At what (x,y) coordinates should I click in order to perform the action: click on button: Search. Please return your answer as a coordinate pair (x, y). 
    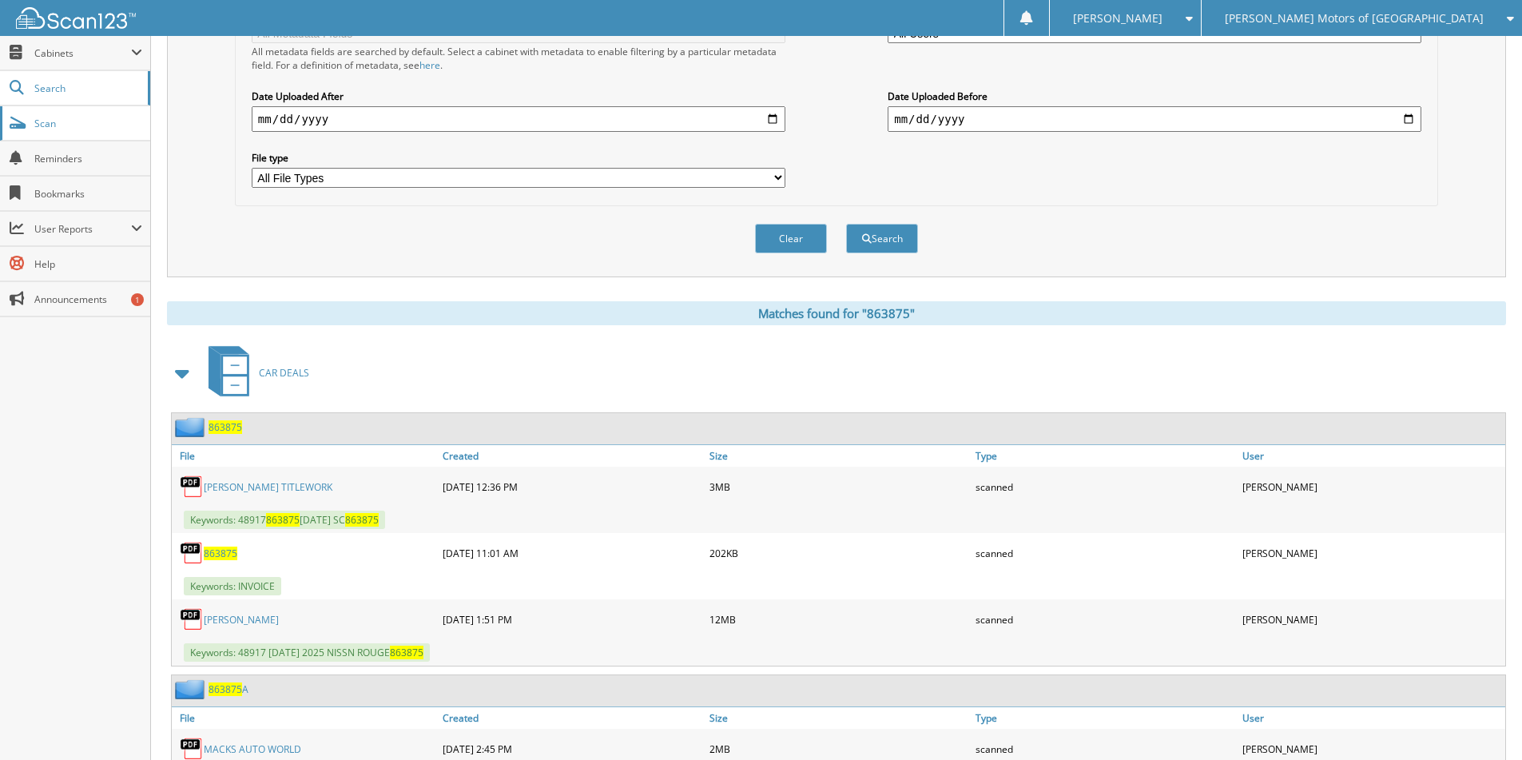
    Looking at the image, I should click on (882, 238).